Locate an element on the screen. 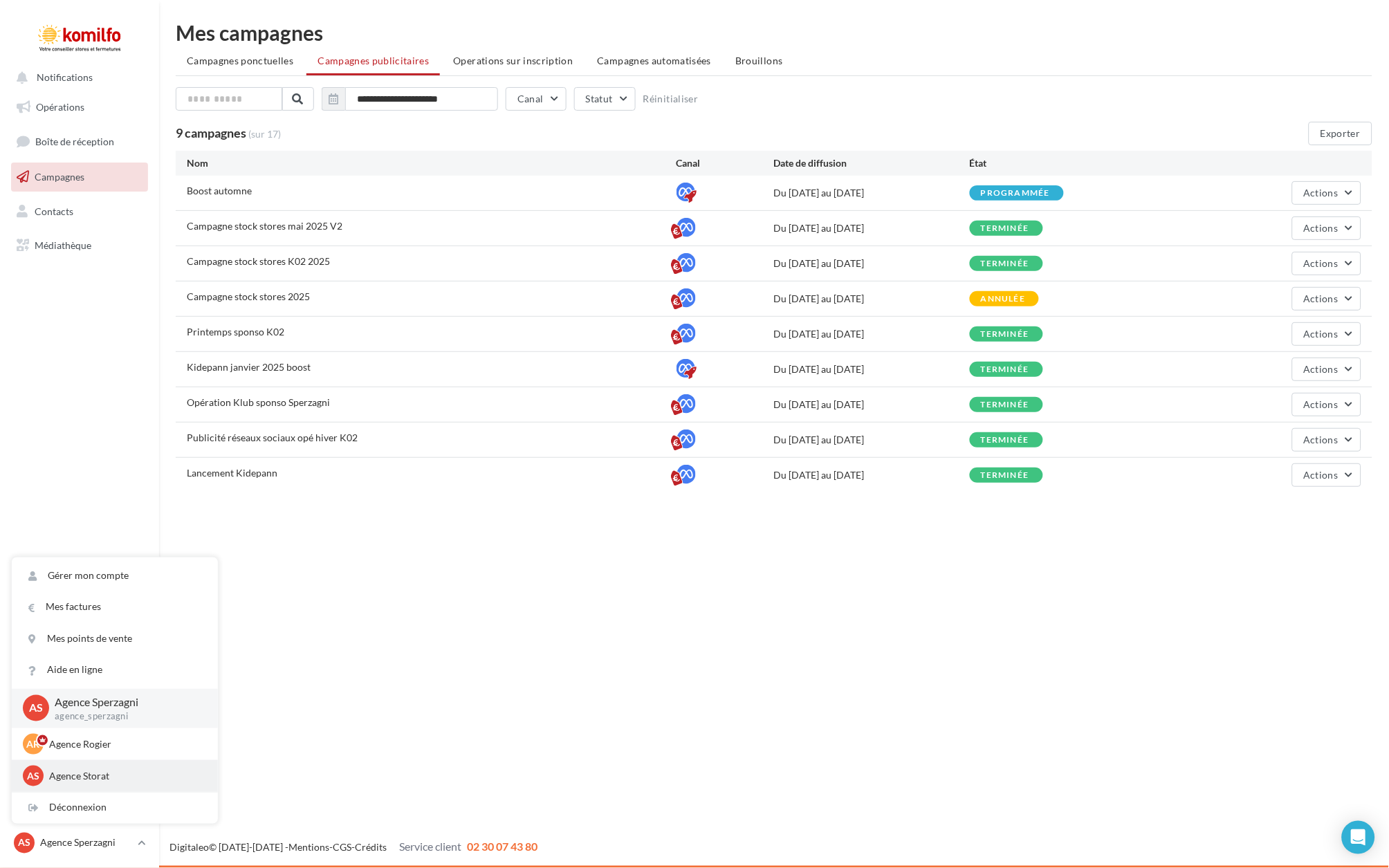 The width and height of the screenshot is (1389, 868). span: Opération Klub sponso Sperzagni is located at coordinates (258, 402).